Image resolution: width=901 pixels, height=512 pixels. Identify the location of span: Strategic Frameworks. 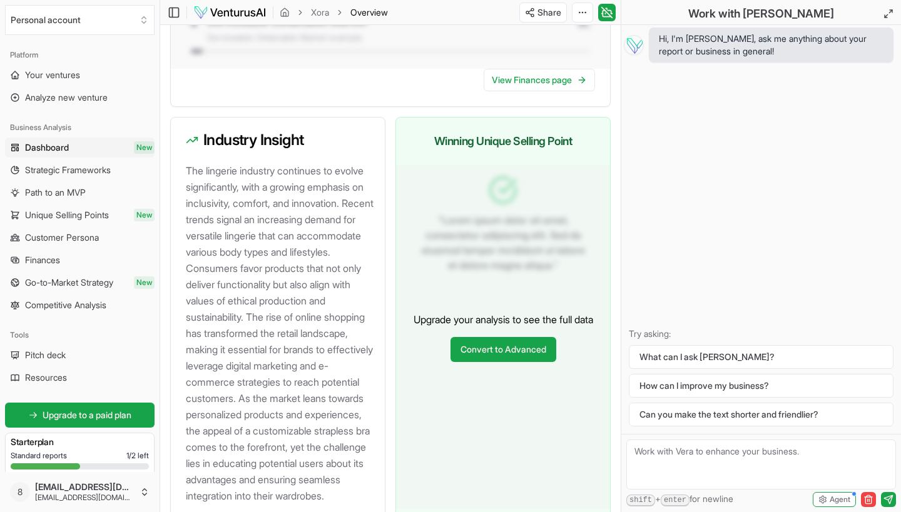
(68, 170).